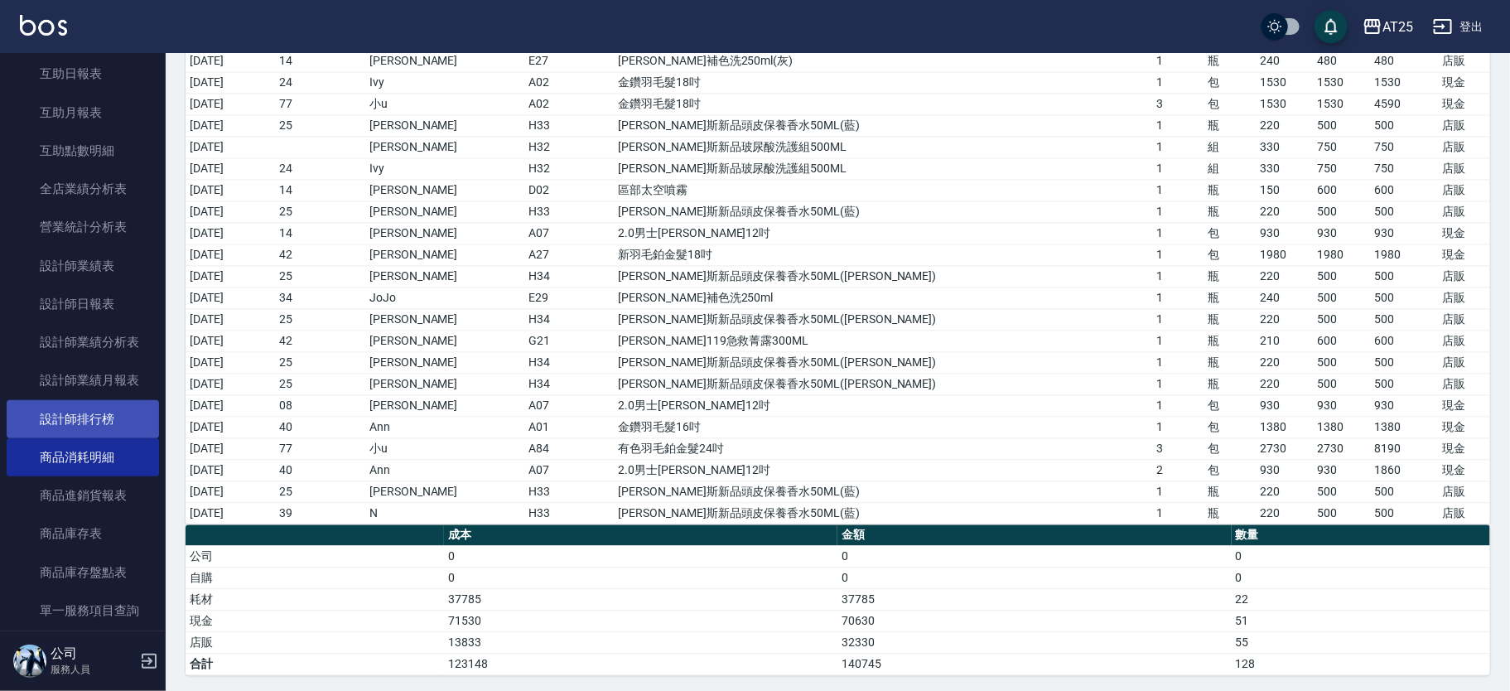  I want to click on td: 40, so click(321, 427).